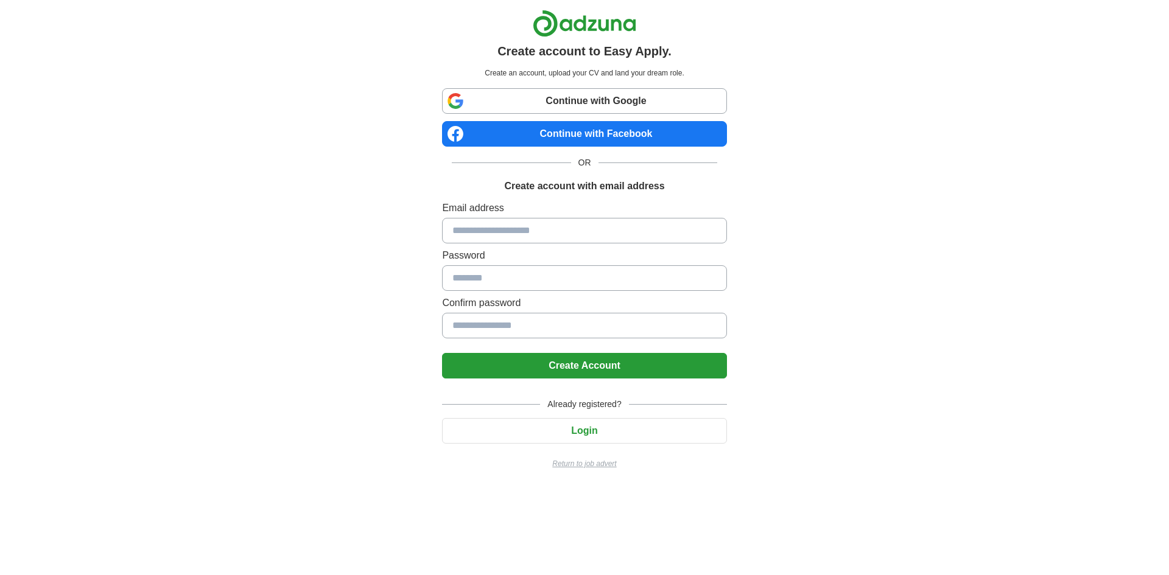 The height and width of the screenshot is (575, 1169). I want to click on label: Email address, so click(584, 208).